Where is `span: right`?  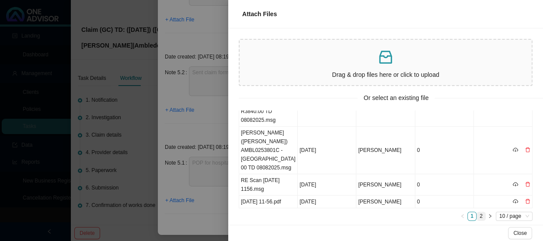 span: right is located at coordinates (490, 216).